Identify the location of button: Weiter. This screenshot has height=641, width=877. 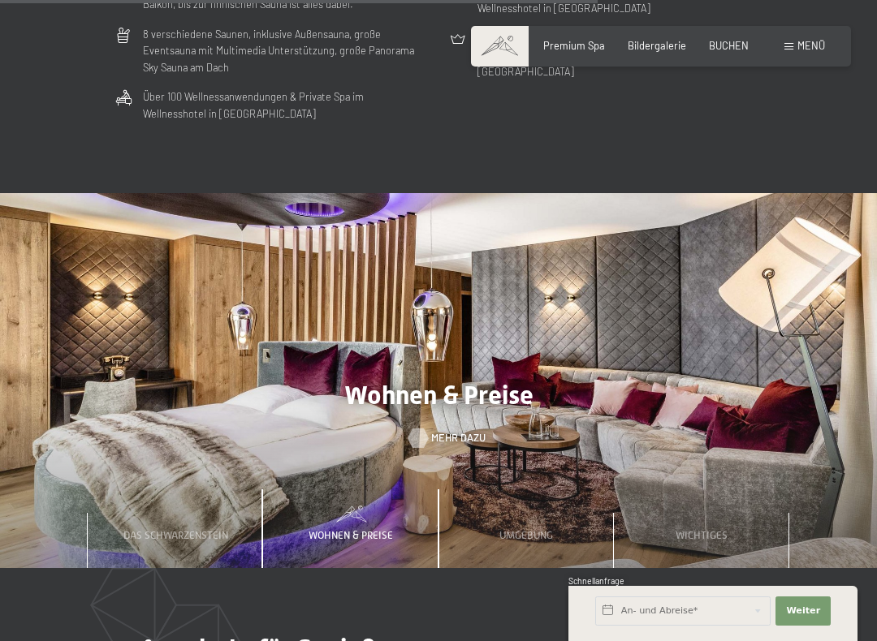
(803, 611).